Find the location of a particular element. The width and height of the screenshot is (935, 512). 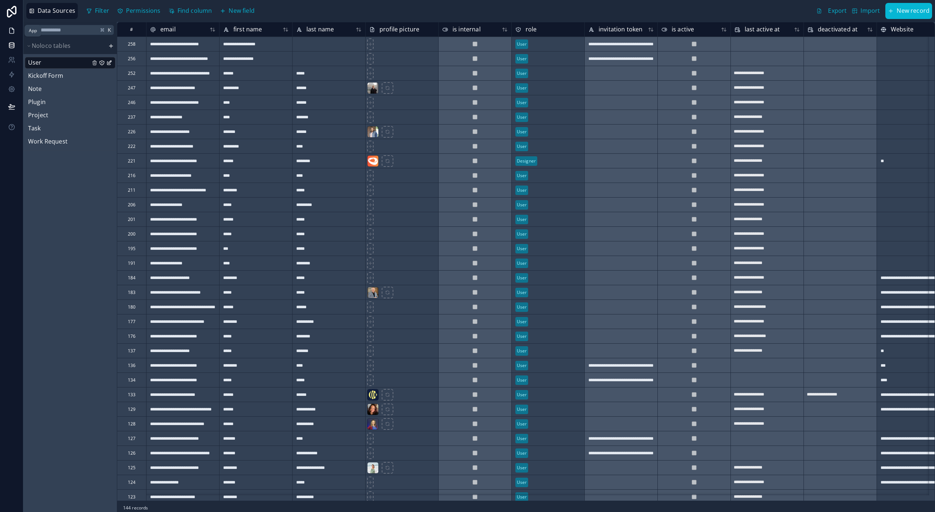

span: Task is located at coordinates (34, 129).